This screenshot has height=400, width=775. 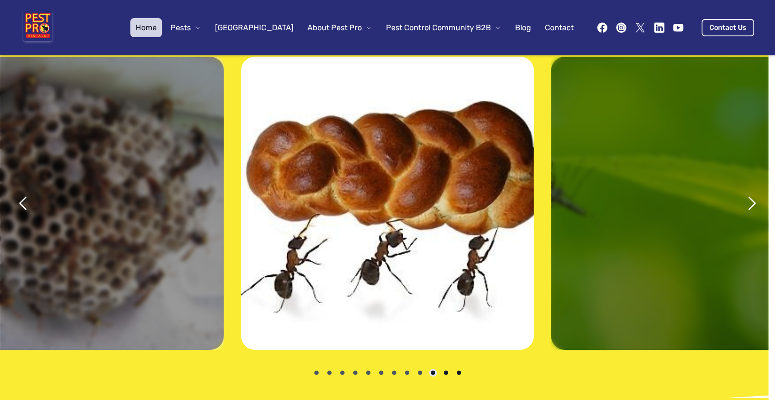 What do you see at coordinates (181, 28) in the screenshot?
I see `span: Pests` at bounding box center [181, 28].